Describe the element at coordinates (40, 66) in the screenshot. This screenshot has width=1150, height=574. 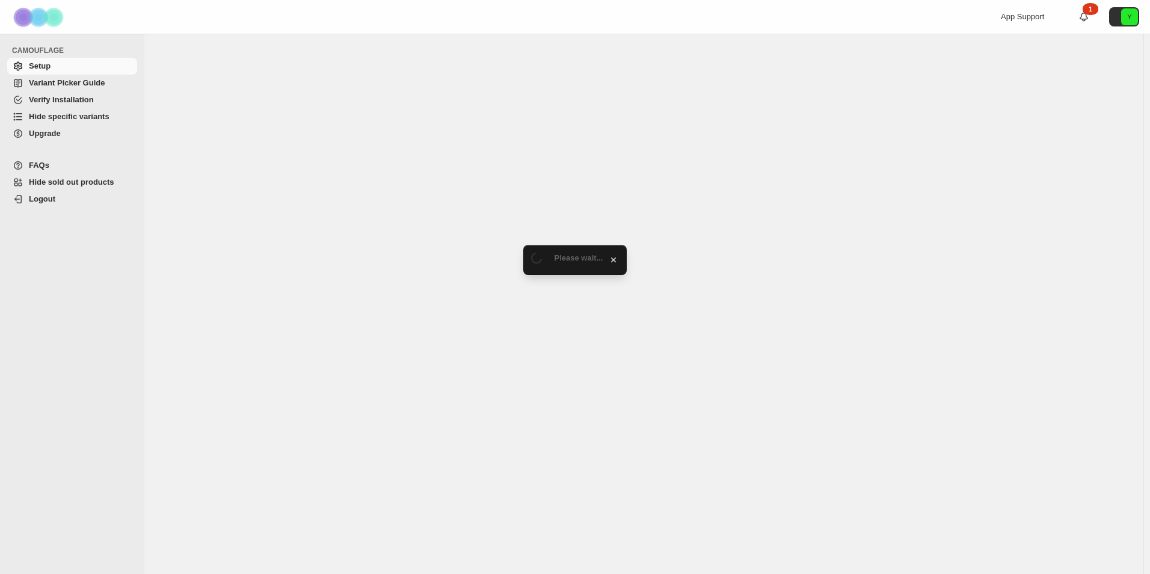
I see `span: Setup` at that location.